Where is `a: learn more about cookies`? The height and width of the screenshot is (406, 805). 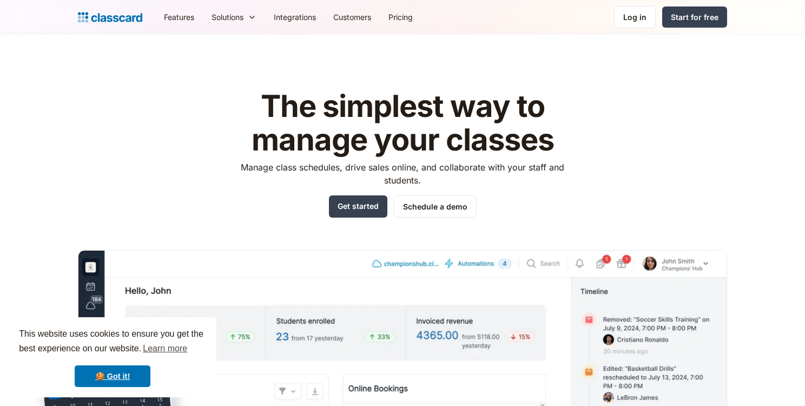 a: learn more about cookies is located at coordinates (165, 349).